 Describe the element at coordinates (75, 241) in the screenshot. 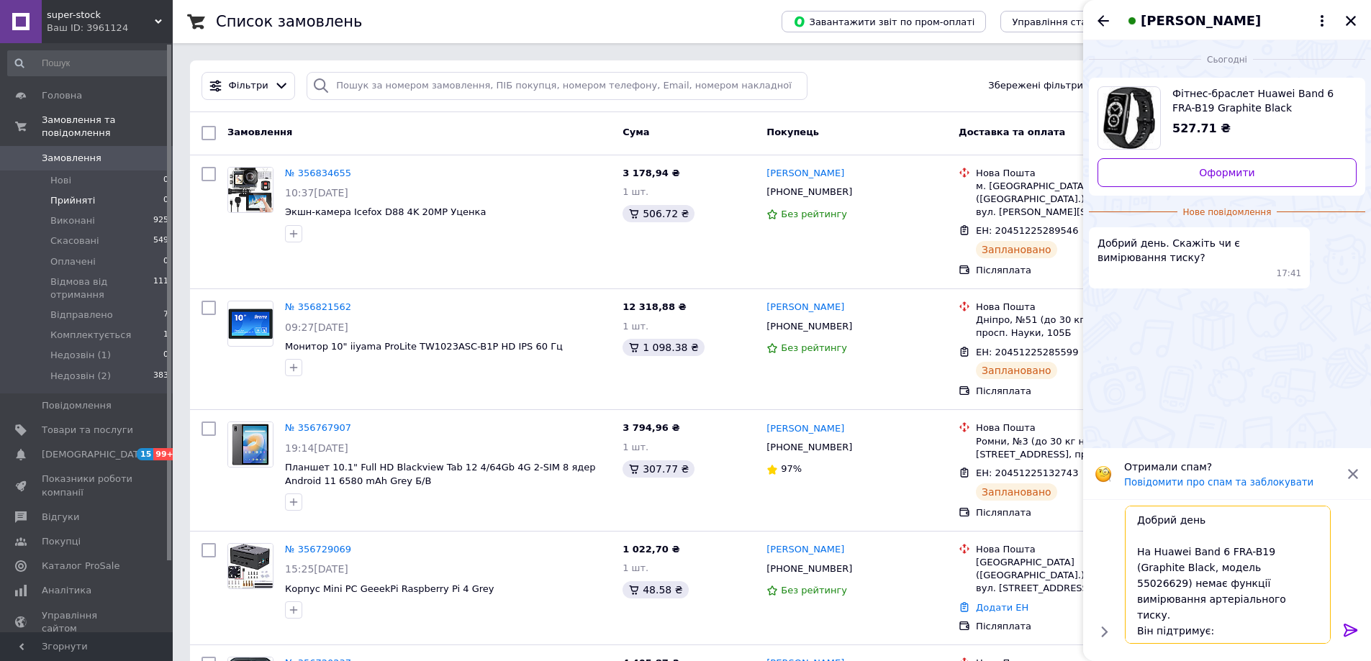

I see `span: Скасовані` at that location.